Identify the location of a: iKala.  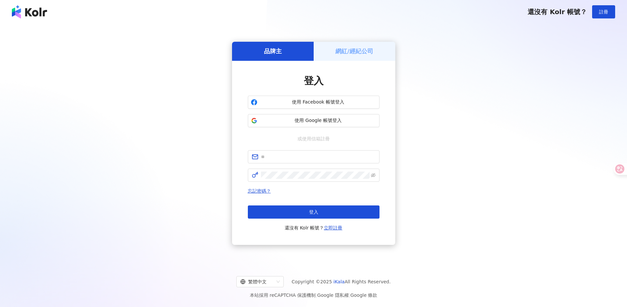
(339, 282).